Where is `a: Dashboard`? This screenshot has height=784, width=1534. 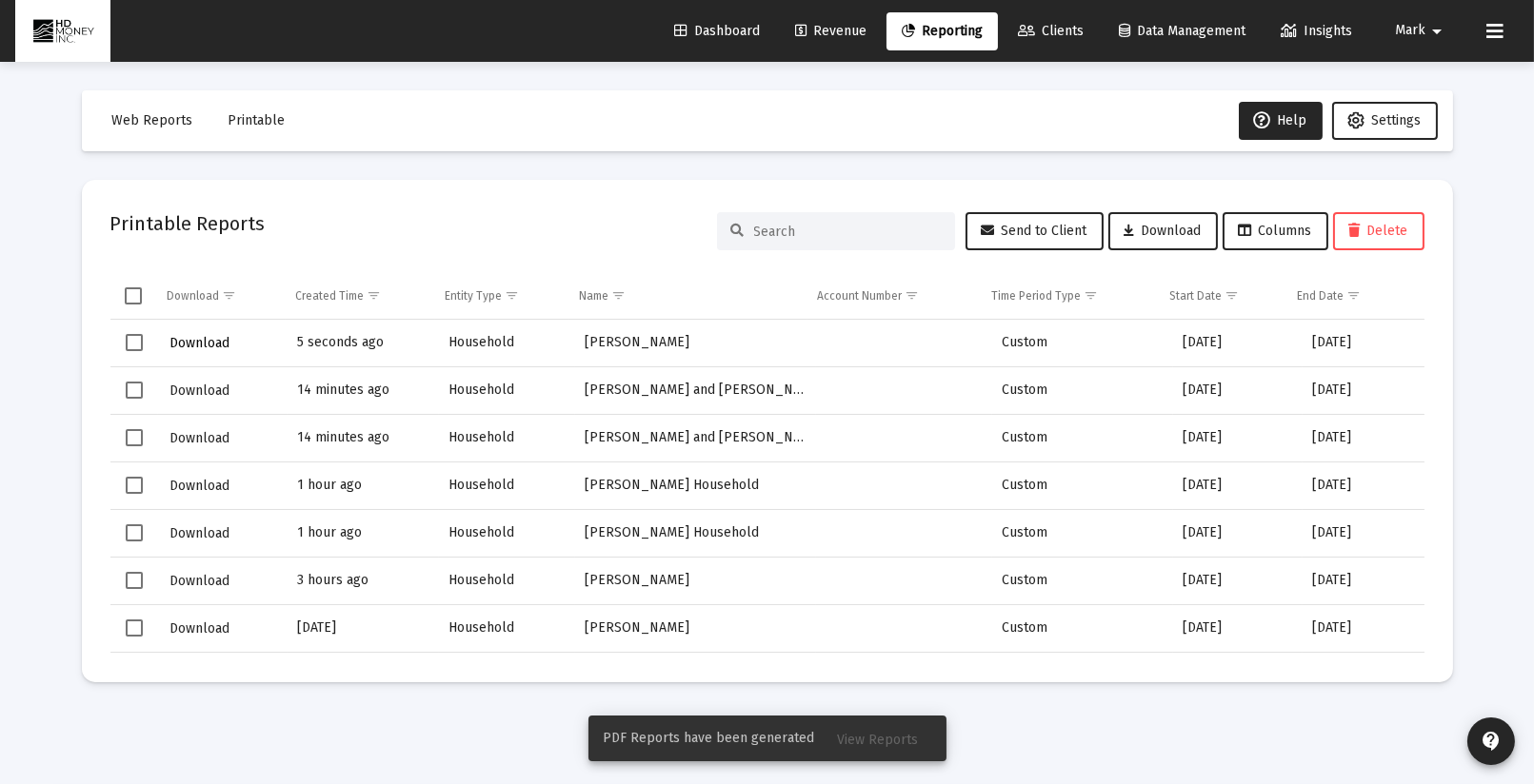
a: Dashboard is located at coordinates (717, 32).